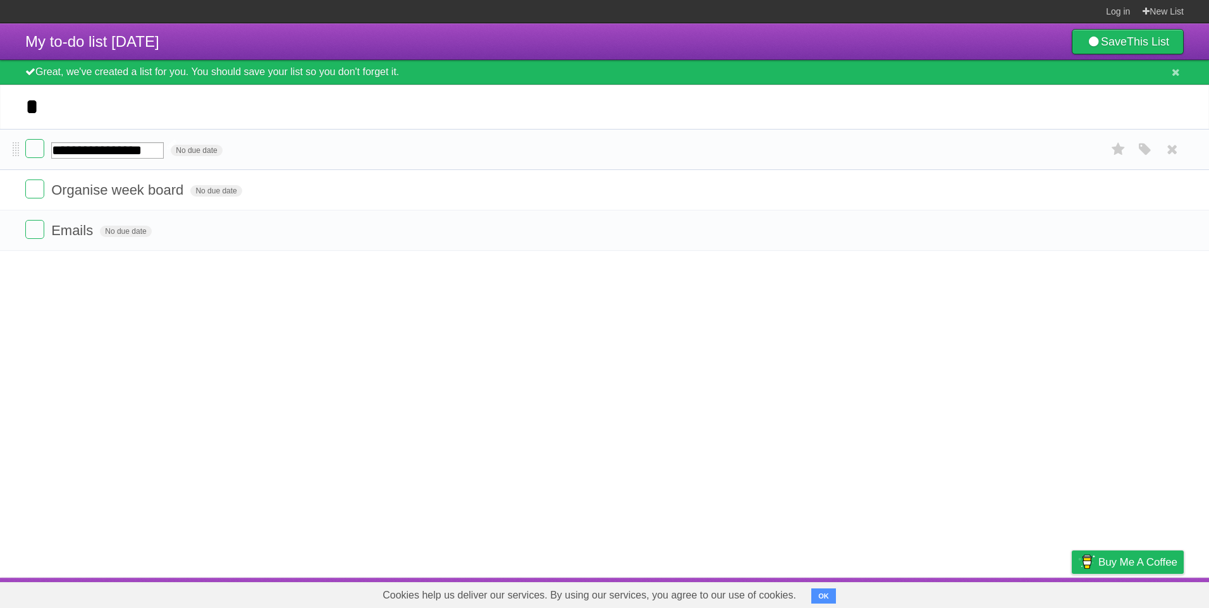 This screenshot has height=608, width=1209. Describe the element at coordinates (1137, 562) in the screenshot. I see `span: Buy me a coffee` at that location.